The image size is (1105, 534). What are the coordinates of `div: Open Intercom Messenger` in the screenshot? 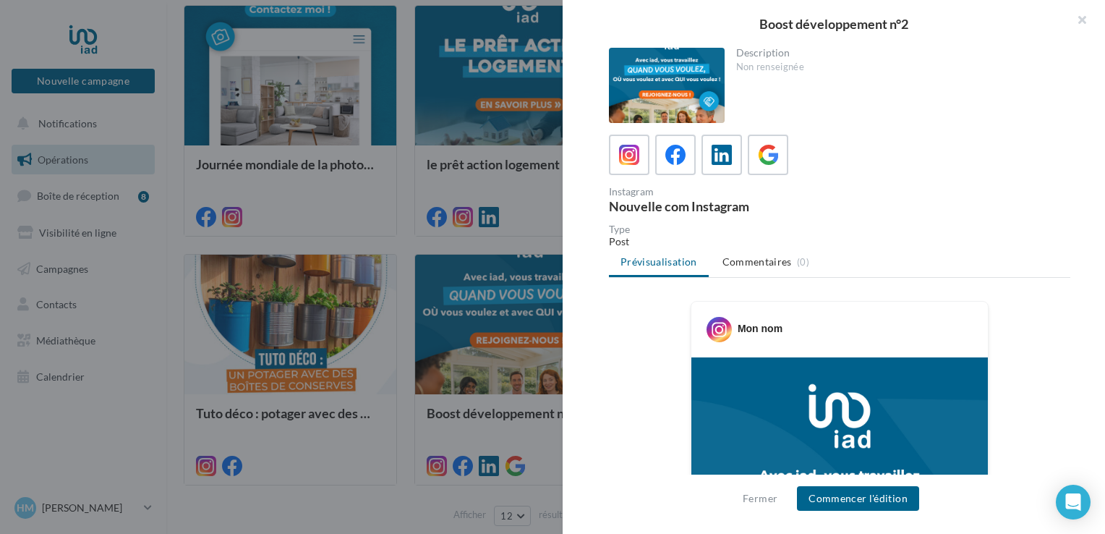 It's located at (1074, 502).